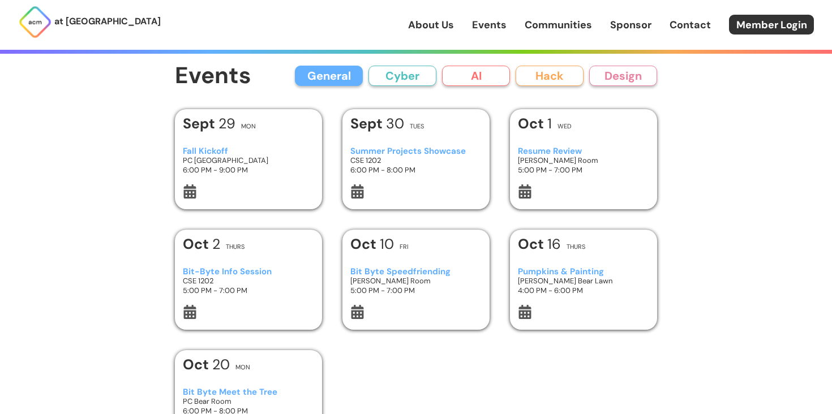 Image resolution: width=832 pixels, height=414 pixels. I want to click on h2: Wed, so click(564, 126).